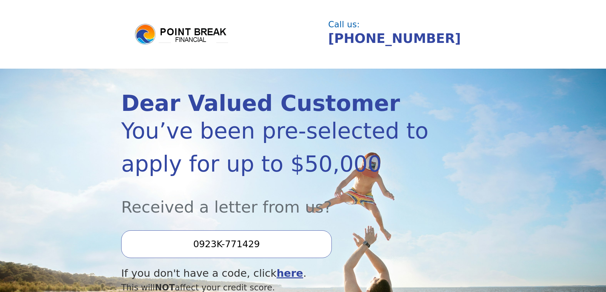 The height and width of the screenshot is (292, 606). Describe the element at coordinates (182, 34) in the screenshot. I see `img: logo.png` at that location.